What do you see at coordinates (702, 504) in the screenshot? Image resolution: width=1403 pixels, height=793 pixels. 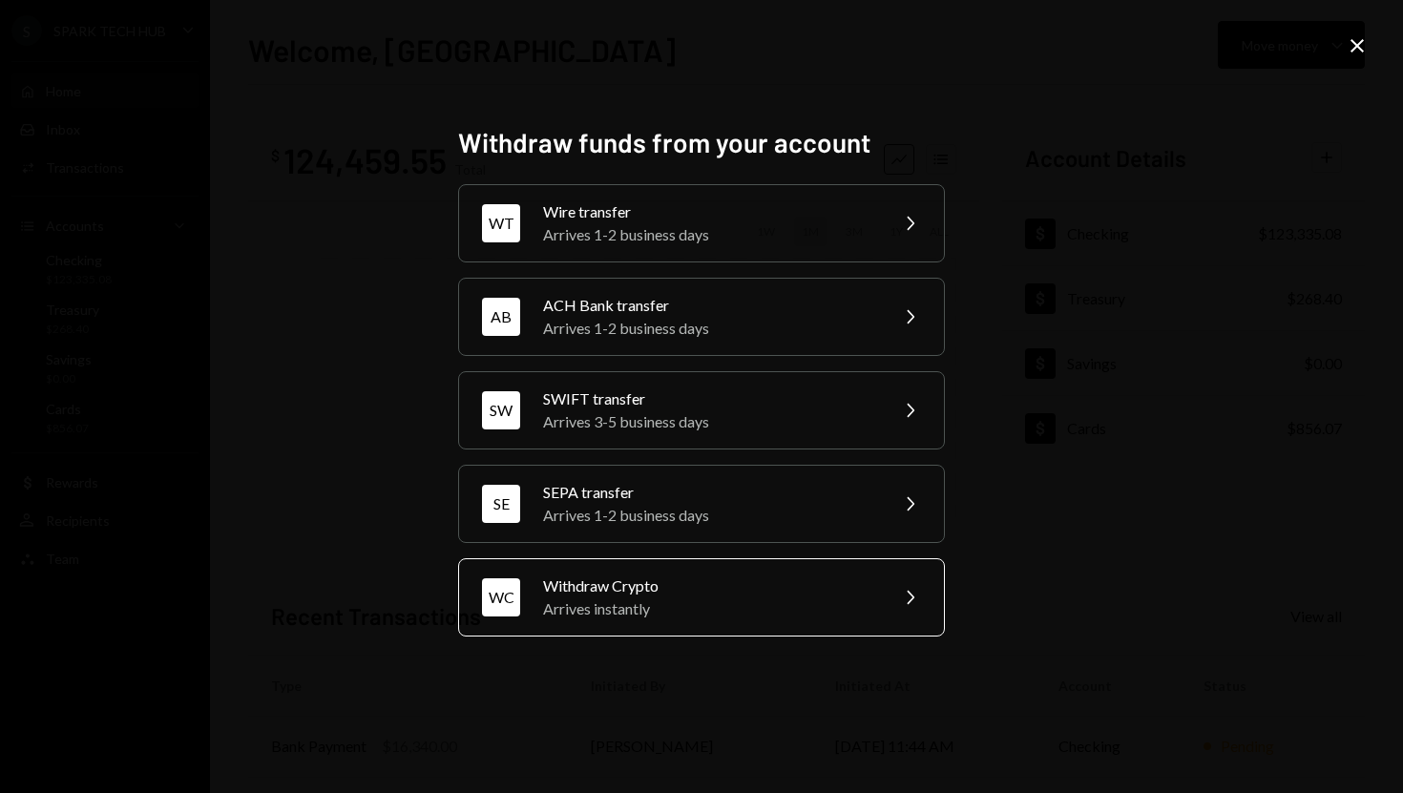 I see `button: SESEPA transferArrives 1-2 business days` at bounding box center [702, 504].